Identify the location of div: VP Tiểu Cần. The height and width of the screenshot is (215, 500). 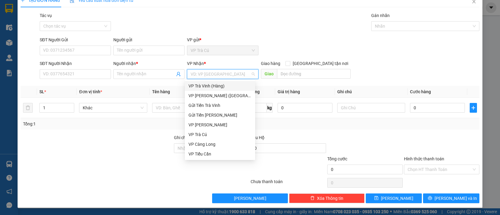
(220, 154).